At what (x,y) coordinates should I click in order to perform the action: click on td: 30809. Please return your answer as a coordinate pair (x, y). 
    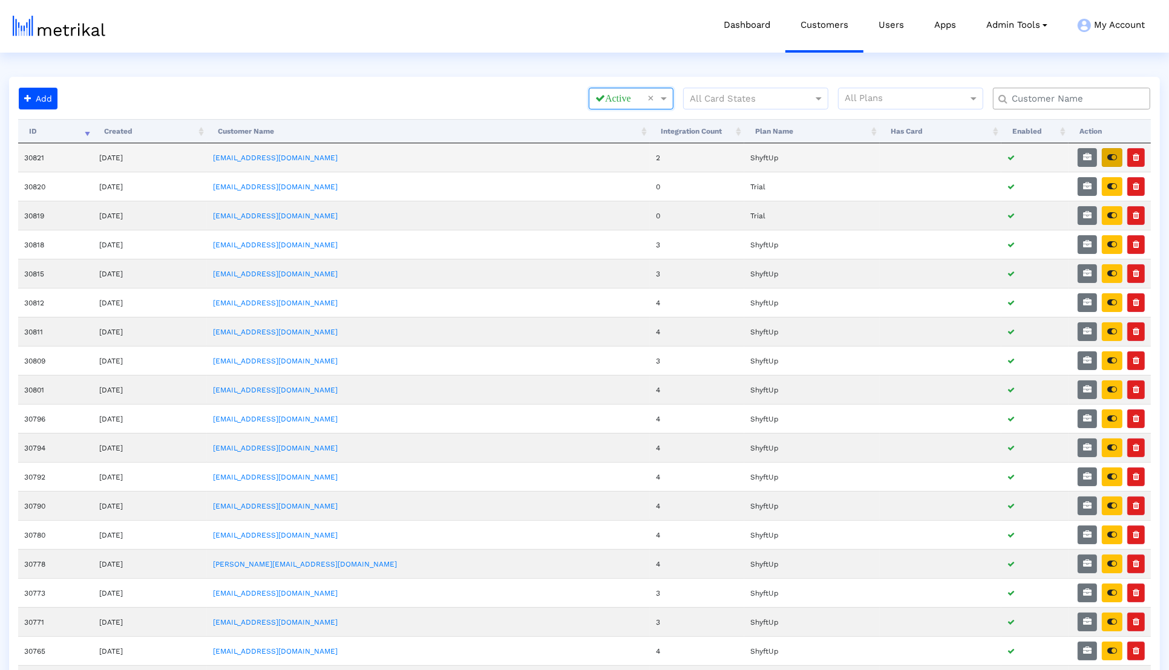
    Looking at the image, I should click on (56, 361).